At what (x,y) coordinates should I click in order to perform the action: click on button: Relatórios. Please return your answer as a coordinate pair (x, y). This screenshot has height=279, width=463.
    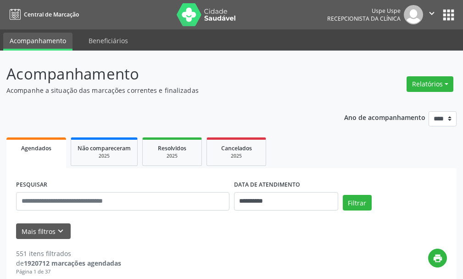
    Looking at the image, I should click on (430, 84).